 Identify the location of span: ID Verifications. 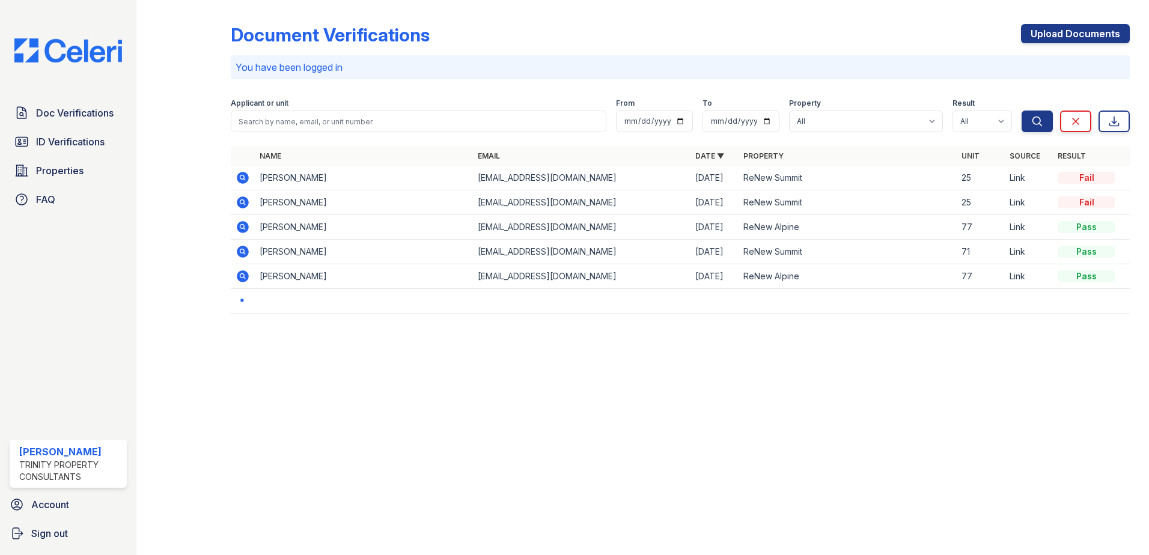
(70, 142).